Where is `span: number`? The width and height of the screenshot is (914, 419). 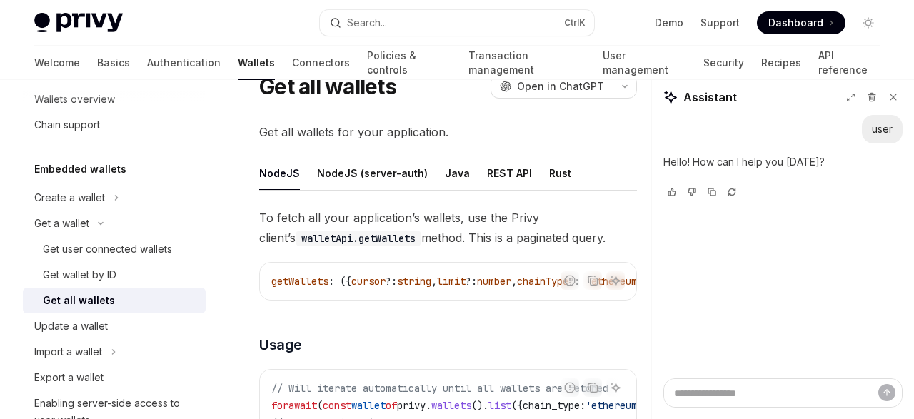 span: number is located at coordinates (494, 281).